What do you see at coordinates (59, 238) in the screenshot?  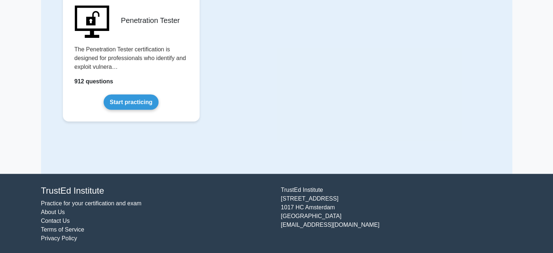 I see `a: Privacy Policy` at bounding box center [59, 238].